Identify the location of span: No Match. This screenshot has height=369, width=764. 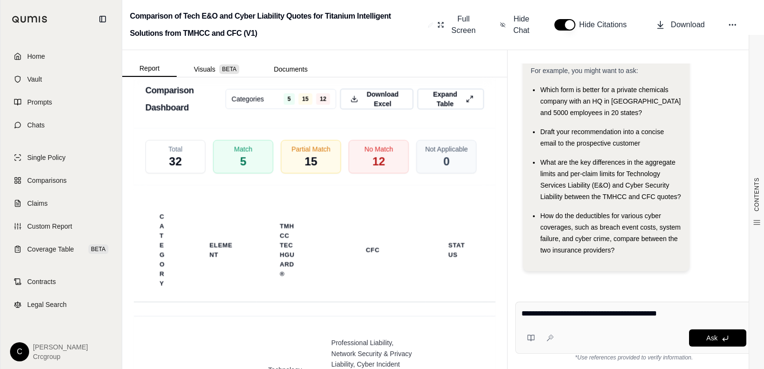
(379, 149).